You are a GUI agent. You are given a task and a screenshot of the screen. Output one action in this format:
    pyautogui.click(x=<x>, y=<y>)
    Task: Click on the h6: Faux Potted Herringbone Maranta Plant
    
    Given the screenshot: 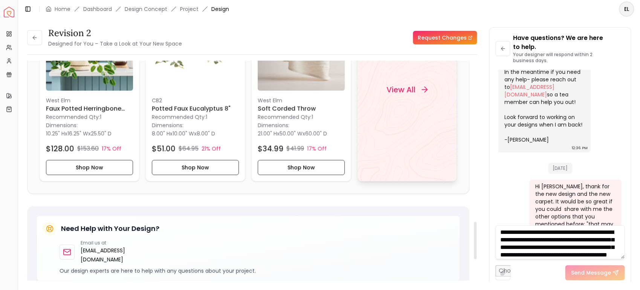 What is the action you would take?
    pyautogui.click(x=89, y=109)
    